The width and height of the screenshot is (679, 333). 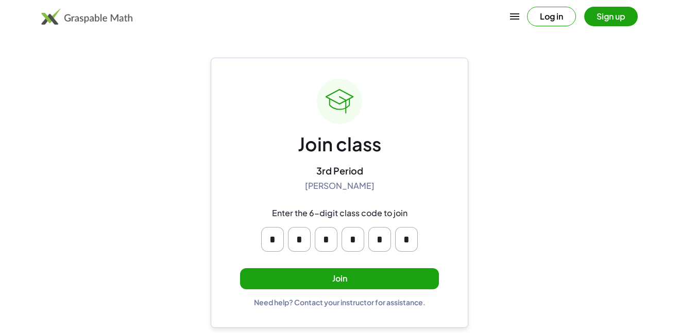 I want to click on div: Join class, so click(x=339, y=144).